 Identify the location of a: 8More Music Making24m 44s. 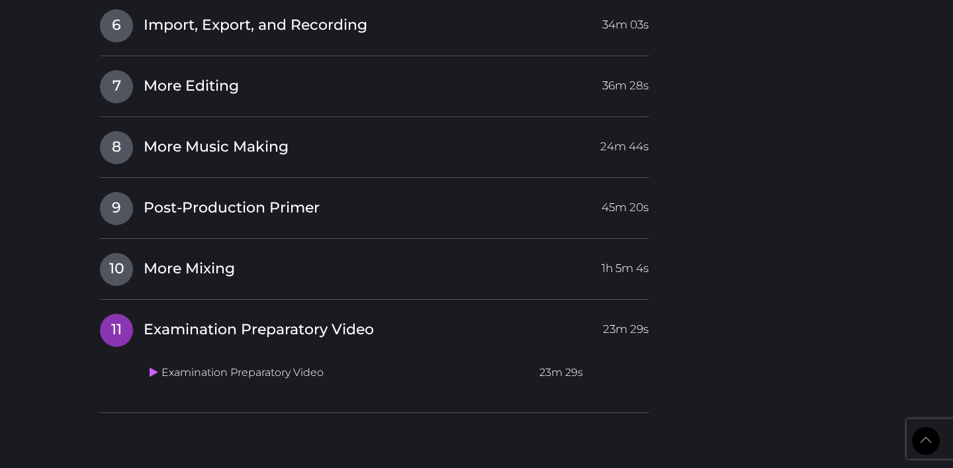
(374, 144).